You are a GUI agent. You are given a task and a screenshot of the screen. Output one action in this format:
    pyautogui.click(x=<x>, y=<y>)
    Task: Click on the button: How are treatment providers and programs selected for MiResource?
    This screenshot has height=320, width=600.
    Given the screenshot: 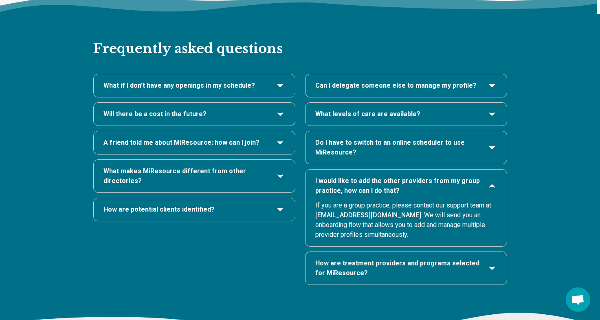 What is the action you would take?
    pyautogui.click(x=406, y=268)
    